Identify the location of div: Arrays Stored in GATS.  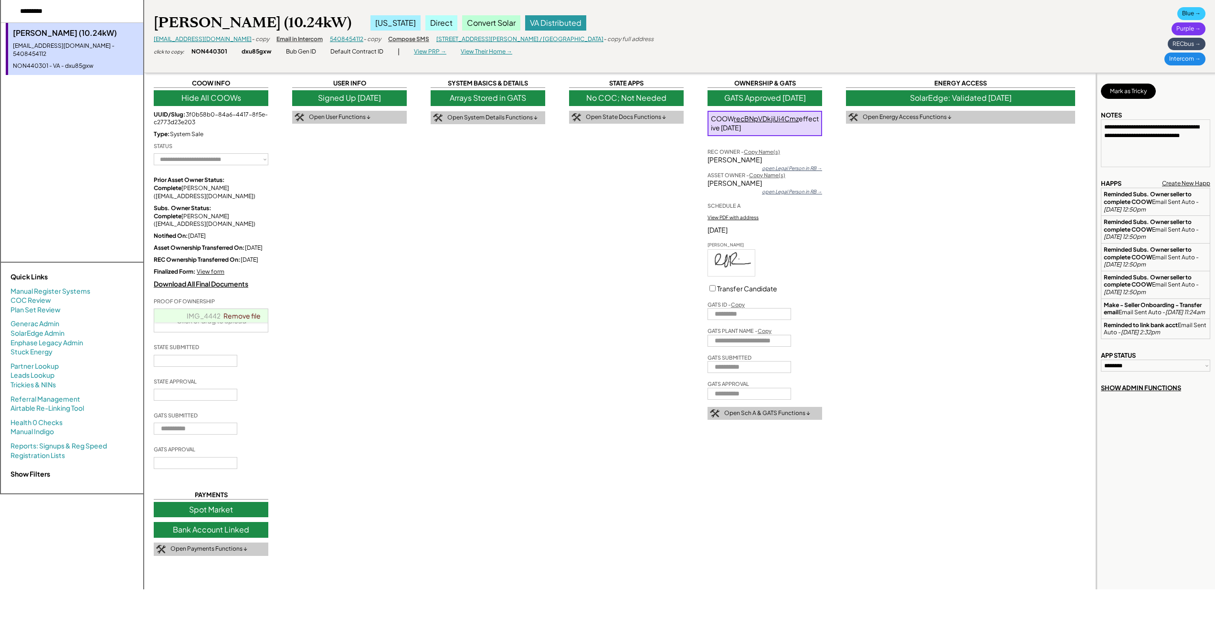
(488, 98).